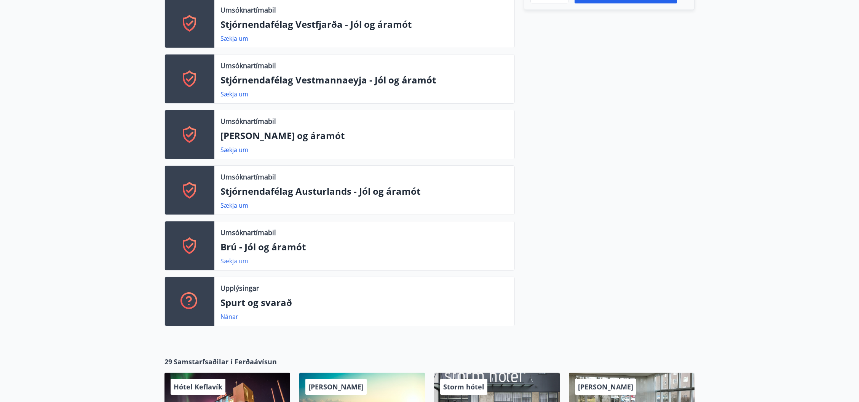  What do you see at coordinates (229, 316) in the screenshot?
I see `a: Nánar` at bounding box center [229, 316].